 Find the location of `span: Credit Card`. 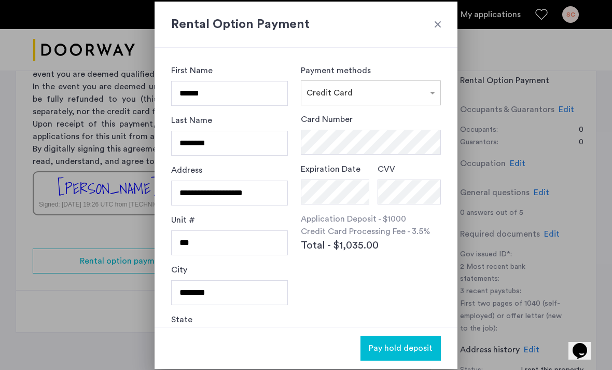

span: Credit Card is located at coordinates (329, 93).